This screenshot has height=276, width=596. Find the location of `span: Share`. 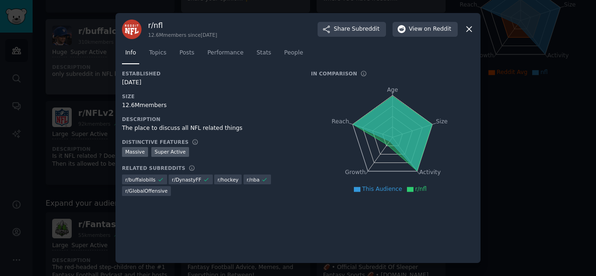

span: Share is located at coordinates (357, 29).